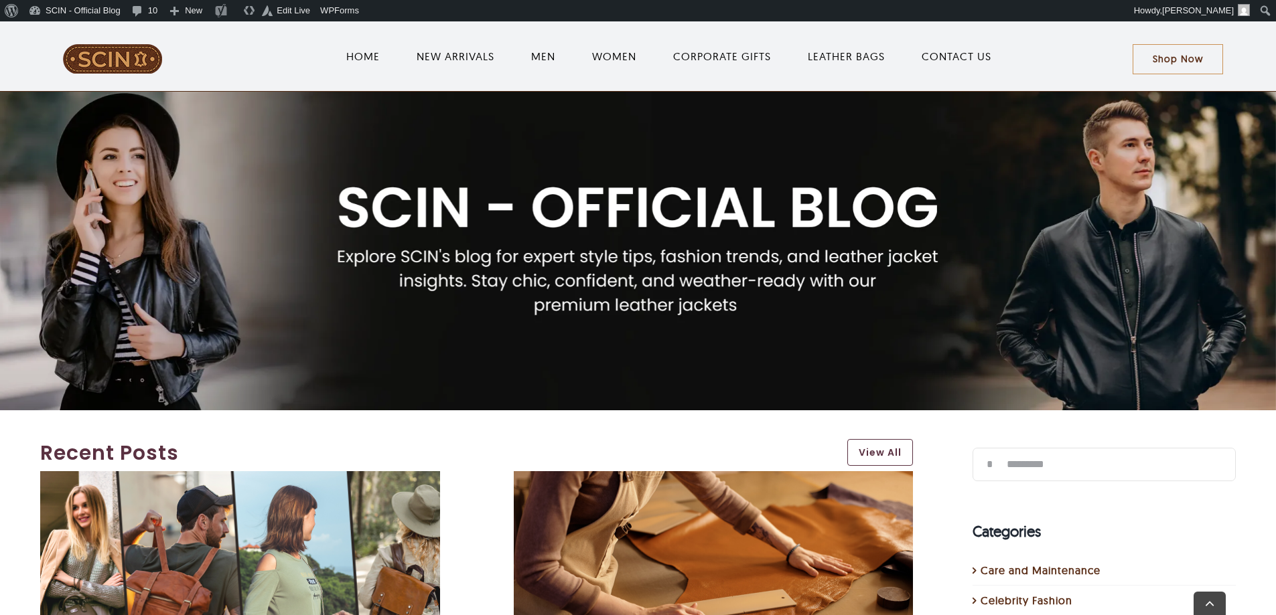 This screenshot has width=1276, height=615. What do you see at coordinates (1104, 601) in the screenshot?
I see `a: Celebrity Fashion` at bounding box center [1104, 601].